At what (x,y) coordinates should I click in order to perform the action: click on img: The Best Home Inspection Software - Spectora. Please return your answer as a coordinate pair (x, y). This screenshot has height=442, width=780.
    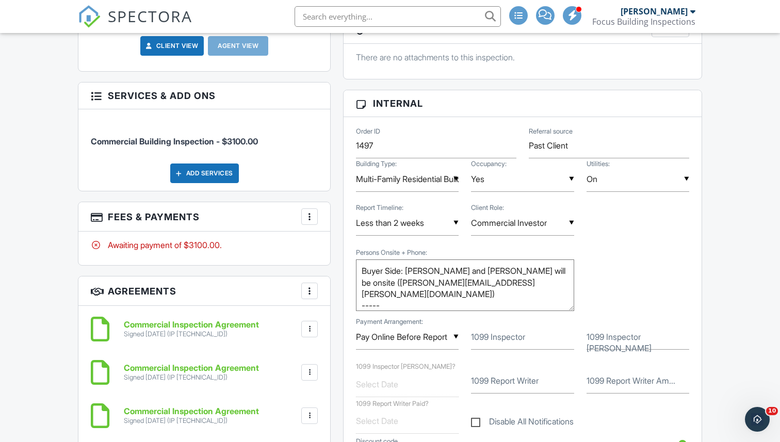
    Looking at the image, I should click on (89, 16).